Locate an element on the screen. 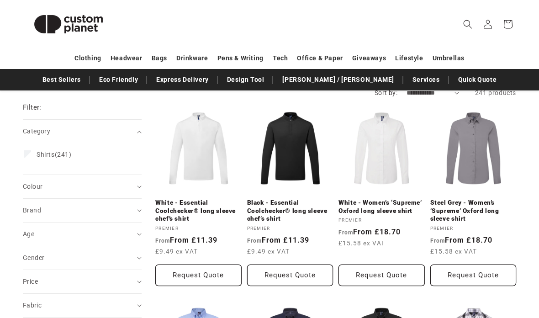 Image resolution: width=539 pixels, height=318 pixels. a: Umbrellas is located at coordinates (448, 58).